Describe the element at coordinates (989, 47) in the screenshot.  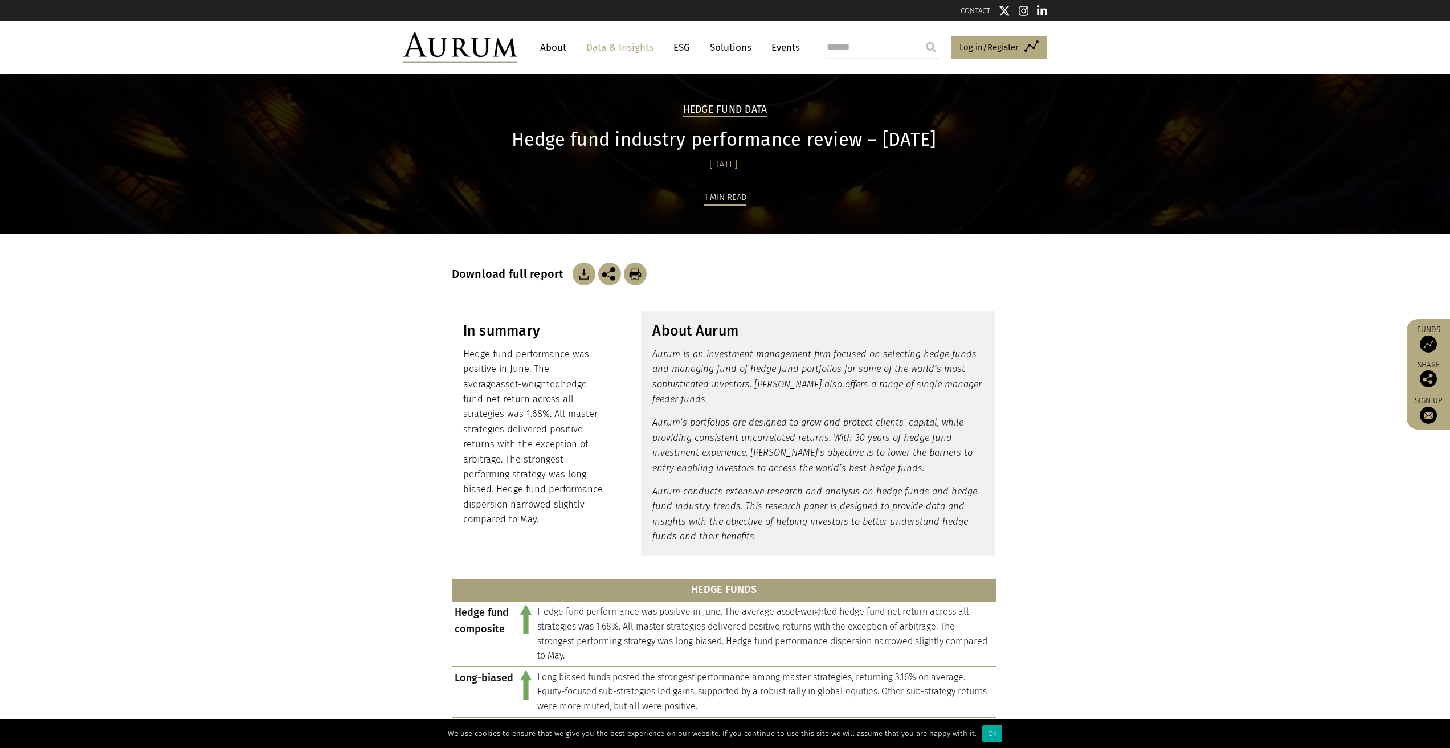
I see `span: Log in/Register` at that location.